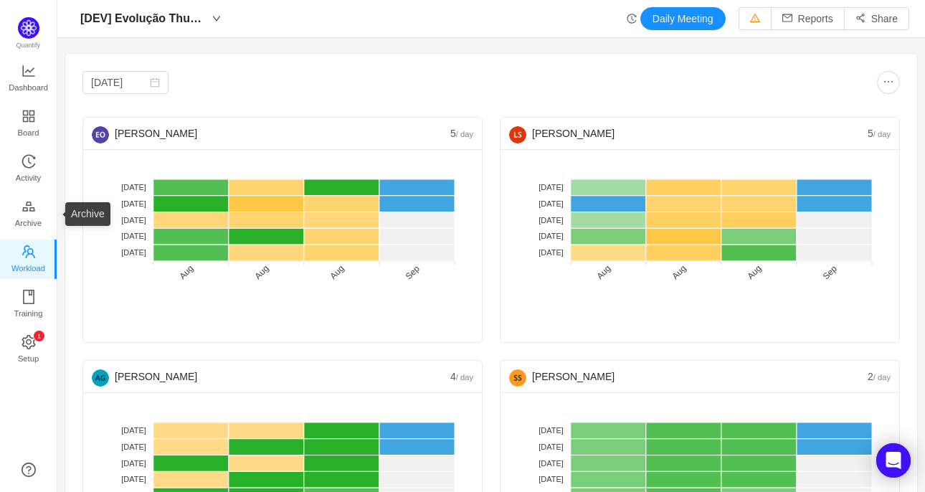  Describe the element at coordinates (29, 28) in the screenshot. I see `img: Quantify` at that location.